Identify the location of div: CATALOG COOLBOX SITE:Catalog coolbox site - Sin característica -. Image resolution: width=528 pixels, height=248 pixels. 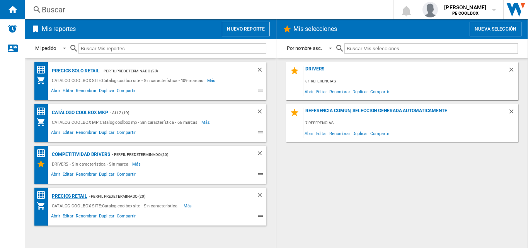
(117, 206).